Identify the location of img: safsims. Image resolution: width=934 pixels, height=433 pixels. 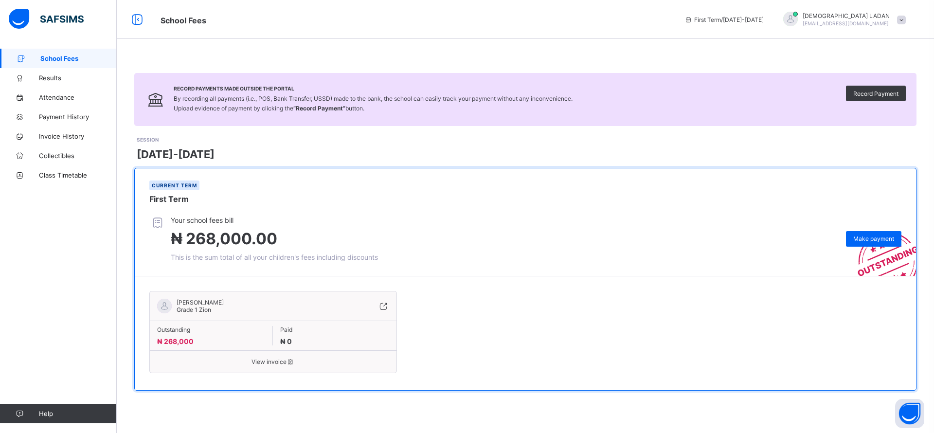
(46, 19).